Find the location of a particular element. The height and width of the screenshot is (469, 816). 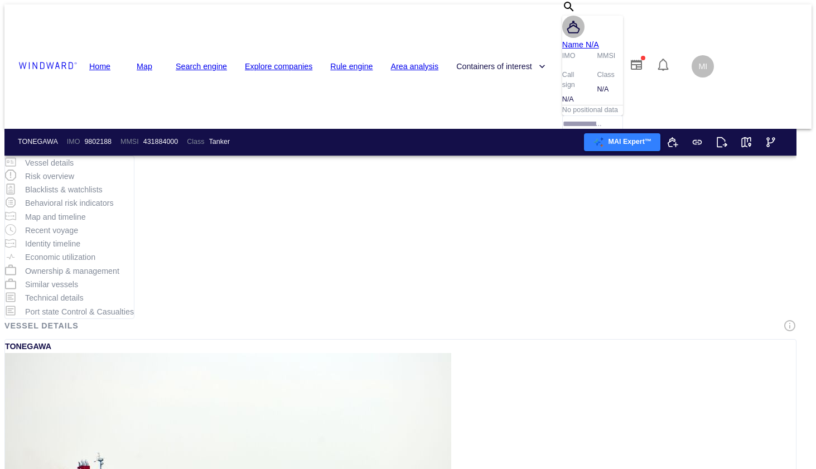

button: Port state Control & Casualties is located at coordinates (69, 312).